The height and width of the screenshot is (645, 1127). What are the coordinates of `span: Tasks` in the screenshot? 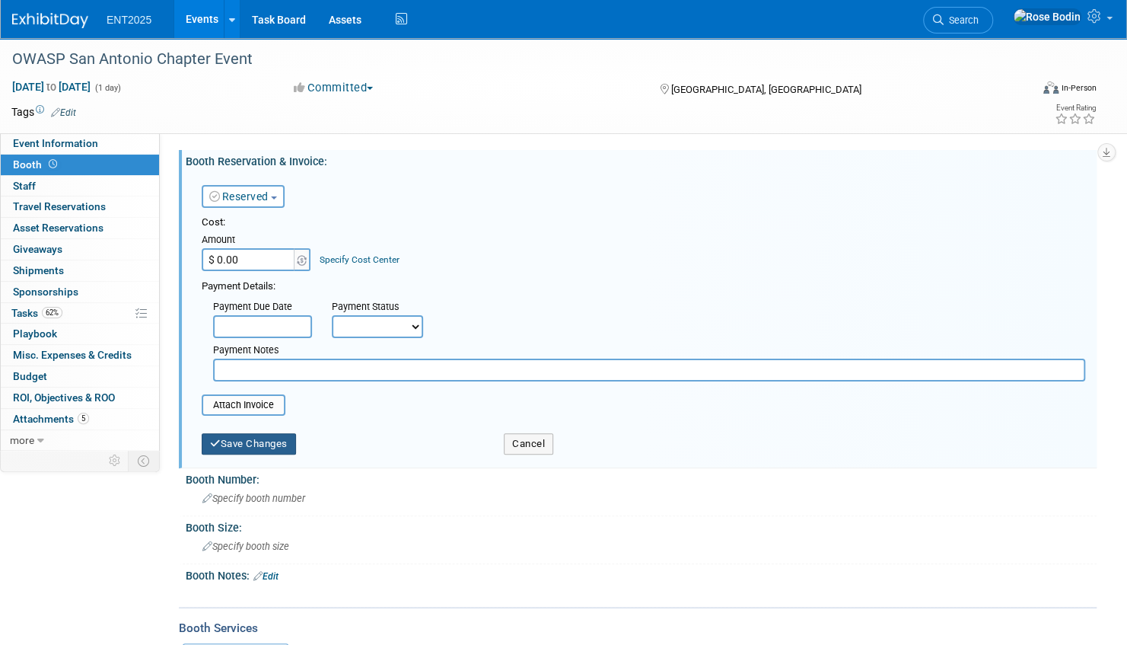 It's located at (37, 313).